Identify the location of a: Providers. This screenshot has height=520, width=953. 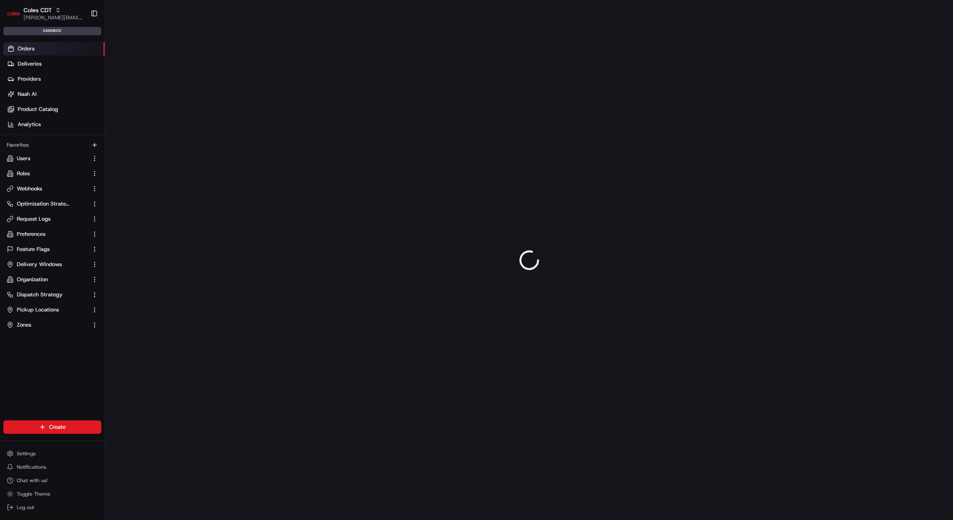
(54, 79).